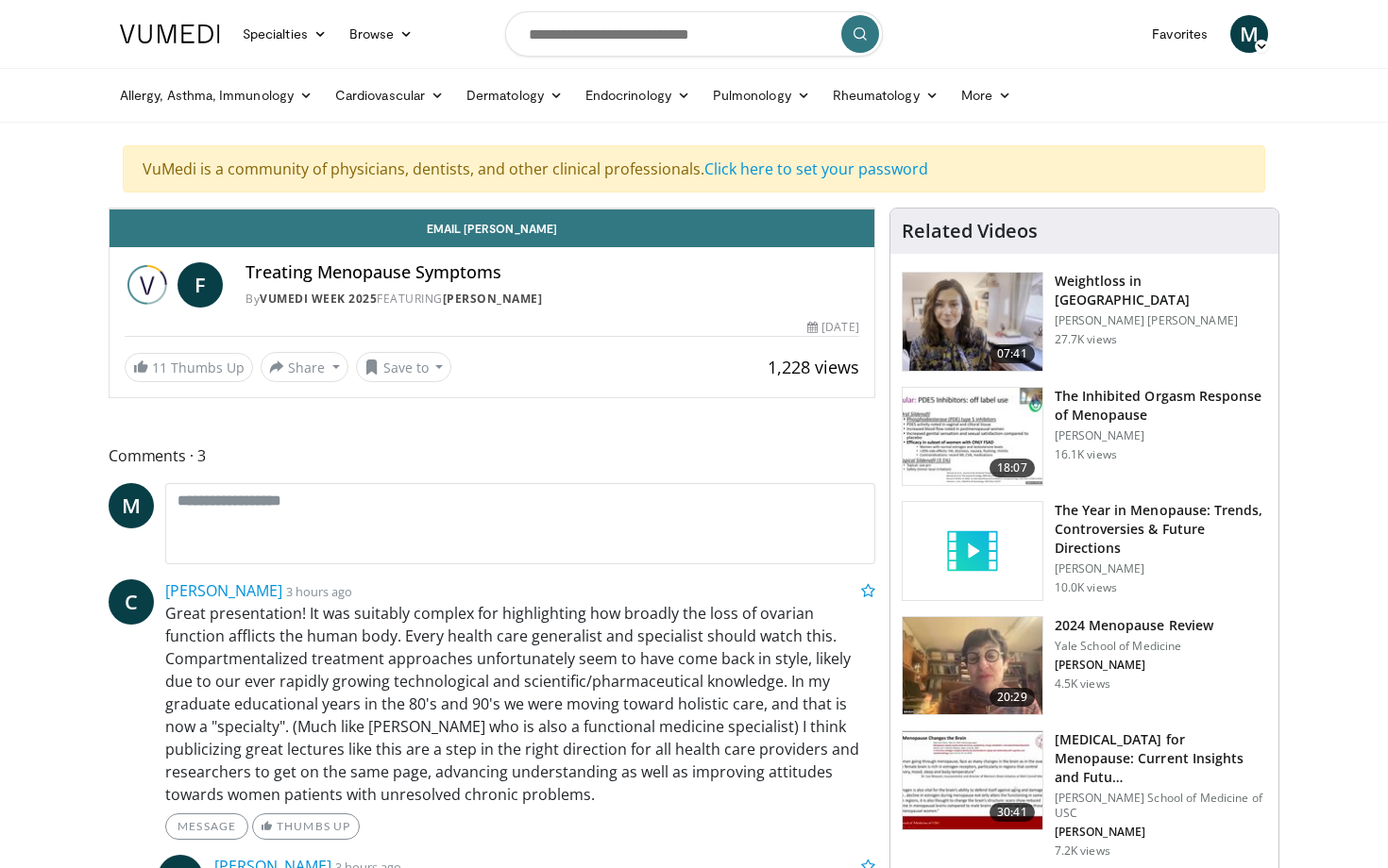 This screenshot has height=868, width=1388. Describe the element at coordinates (285, 34) in the screenshot. I see `a: Specialties` at that location.